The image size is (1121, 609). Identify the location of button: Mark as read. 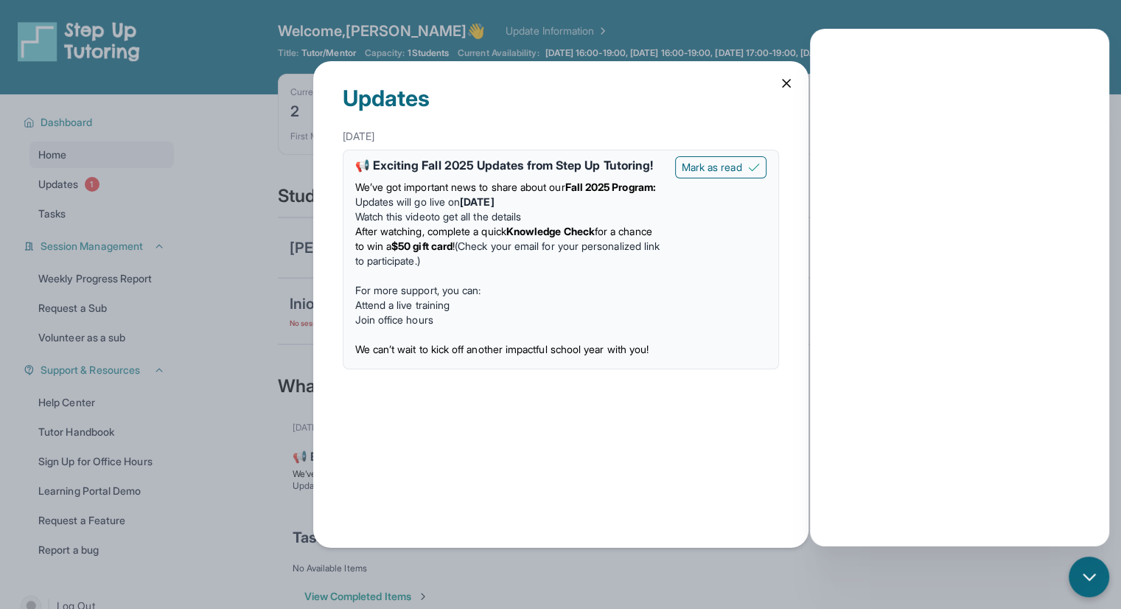
(721, 167).